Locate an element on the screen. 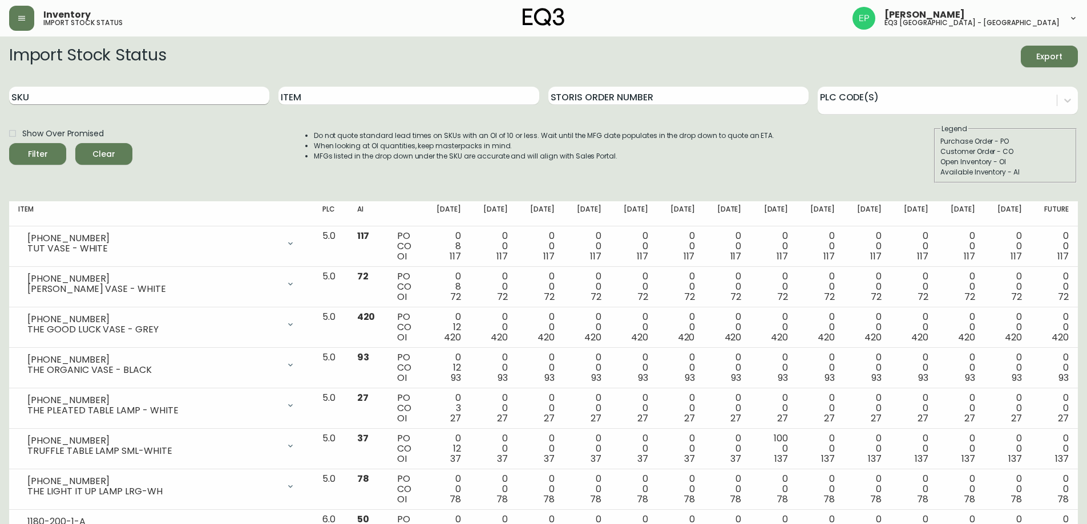 The image size is (1087, 524). button: Clear is located at coordinates (104, 154).